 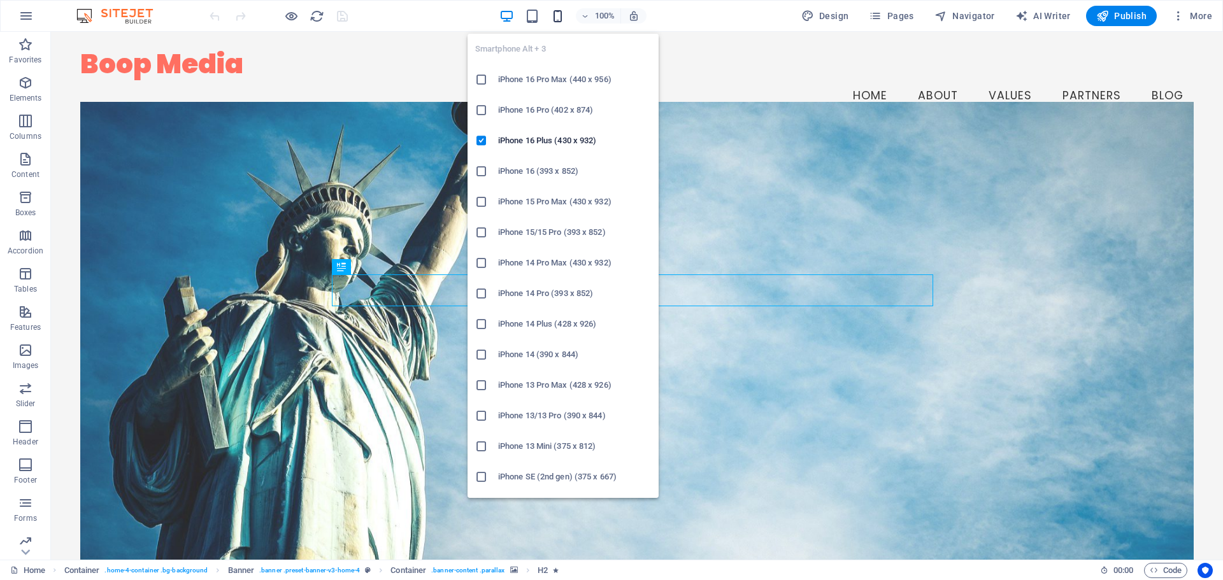 What do you see at coordinates (575, 324) in the screenshot?
I see `h6: iPhone 14 Plus (428 x 926)` at bounding box center [575, 324].